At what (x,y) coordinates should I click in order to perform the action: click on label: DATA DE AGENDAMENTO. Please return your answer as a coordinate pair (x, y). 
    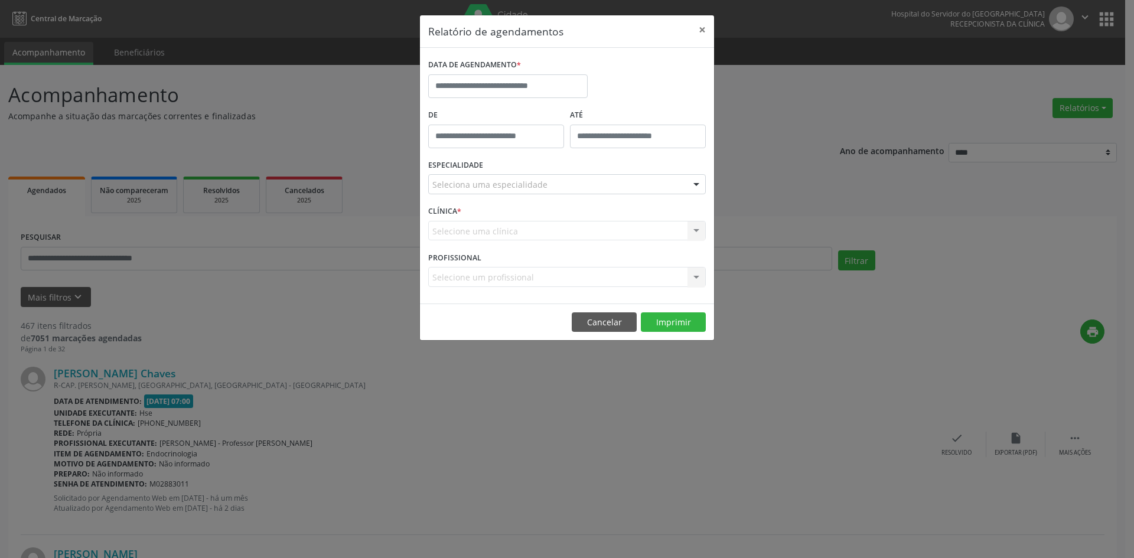
    Looking at the image, I should click on (474, 65).